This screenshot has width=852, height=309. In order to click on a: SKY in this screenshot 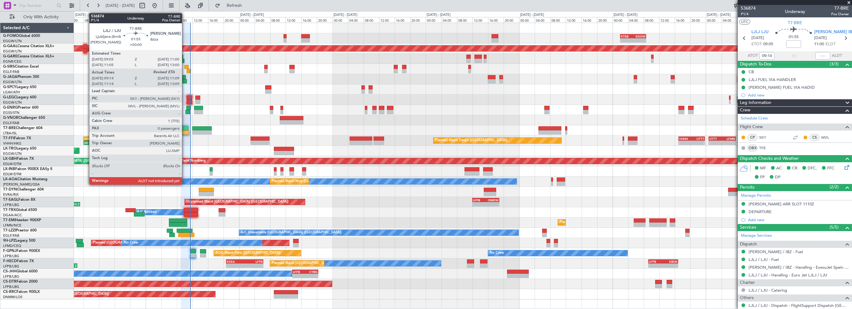, I will do `click(766, 138)`.